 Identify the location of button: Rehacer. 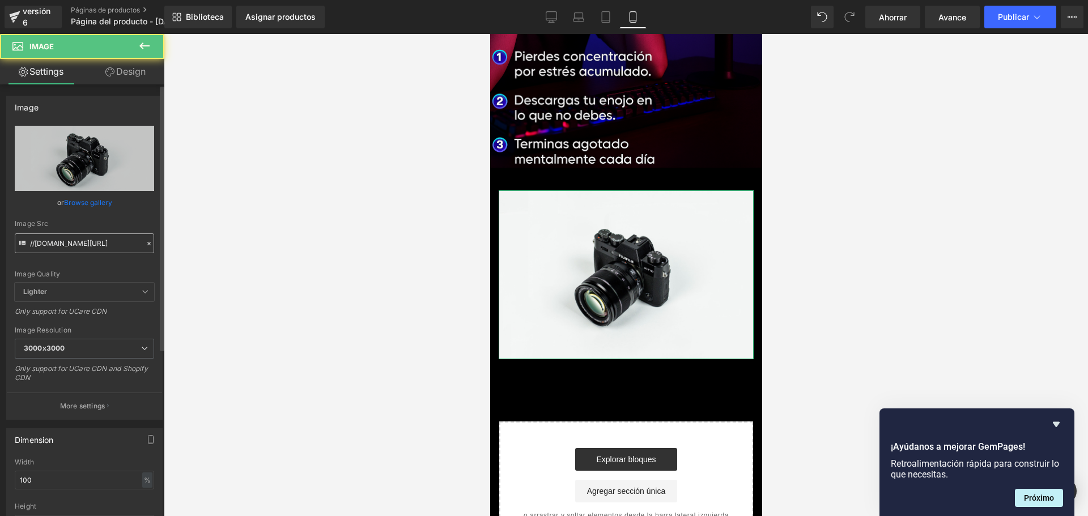
(850, 17).